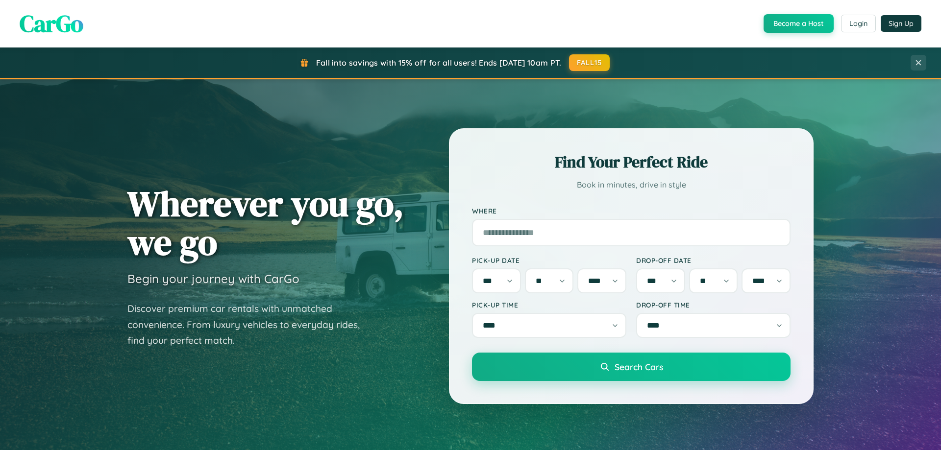  What do you see at coordinates (639, 367) in the screenshot?
I see `span: Search Cars` at bounding box center [639, 367].